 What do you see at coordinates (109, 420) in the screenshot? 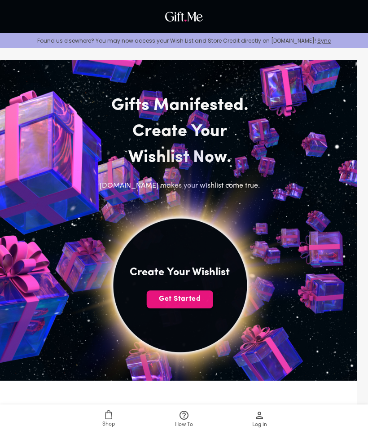
I see `a: Shop` at bounding box center [109, 420].